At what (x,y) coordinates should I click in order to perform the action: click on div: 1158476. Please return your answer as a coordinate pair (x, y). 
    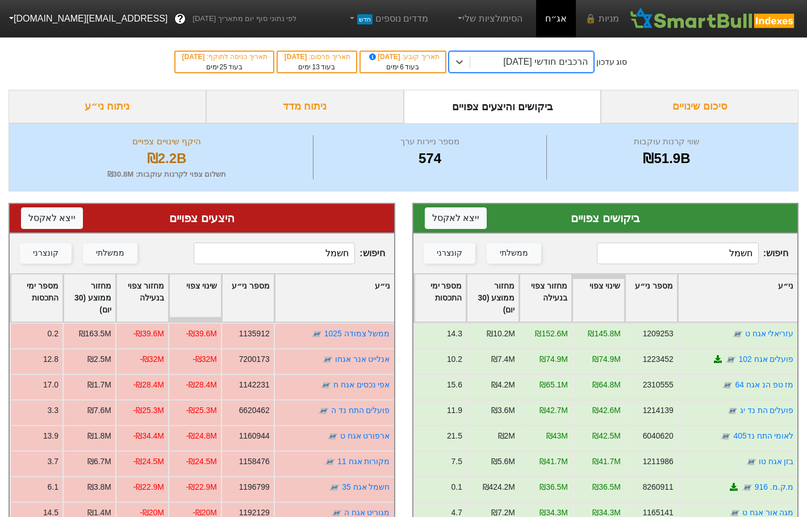
    Looking at the image, I should click on (254, 461).